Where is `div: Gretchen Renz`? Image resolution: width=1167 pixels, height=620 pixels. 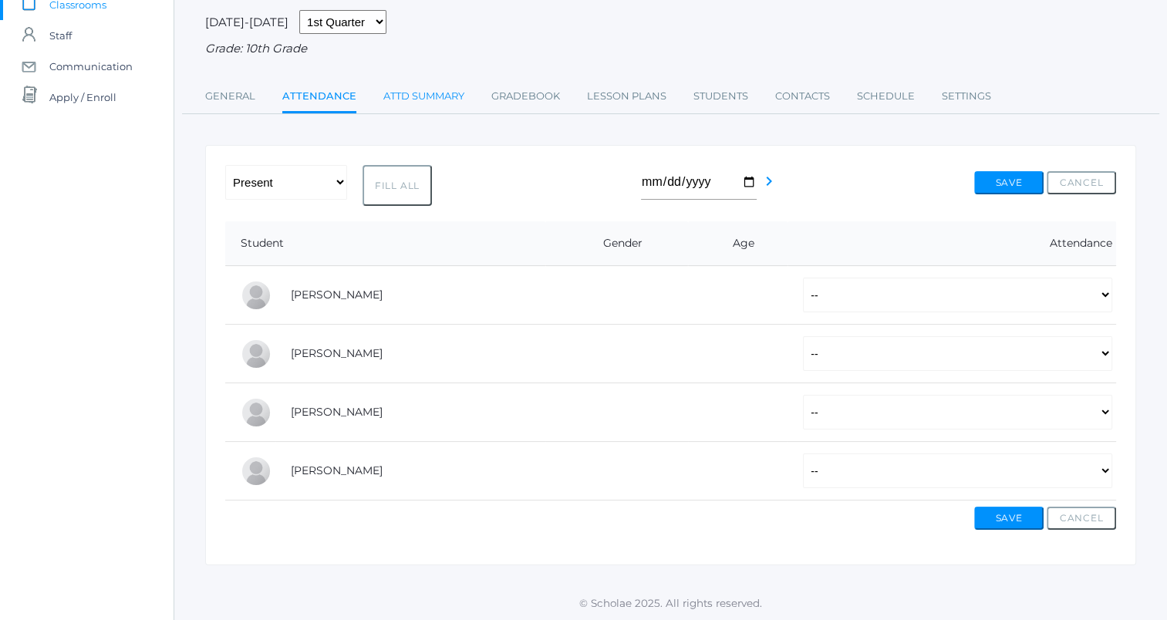 div: Gretchen Renz is located at coordinates (256, 413).